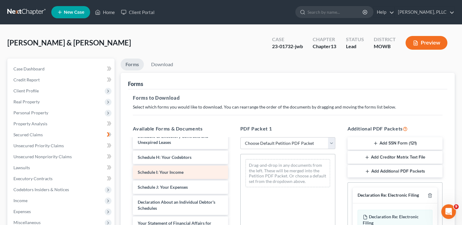 The width and height of the screenshot is (462, 225). Describe the element at coordinates (177, 205) in the screenshot. I see `span: Declaration About an Individual Debtor's Schedules` at that location.